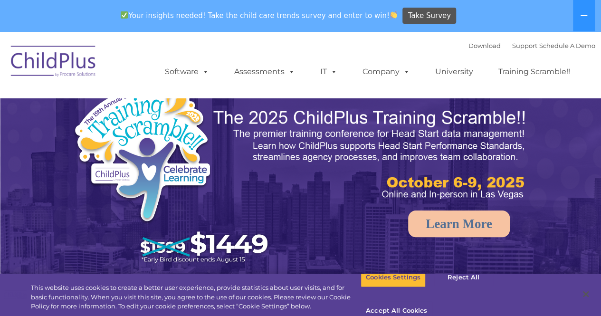 Image resolution: width=601 pixels, height=316 pixels. I want to click on img: ChildPlus by Procare Solutions, so click(54, 63).